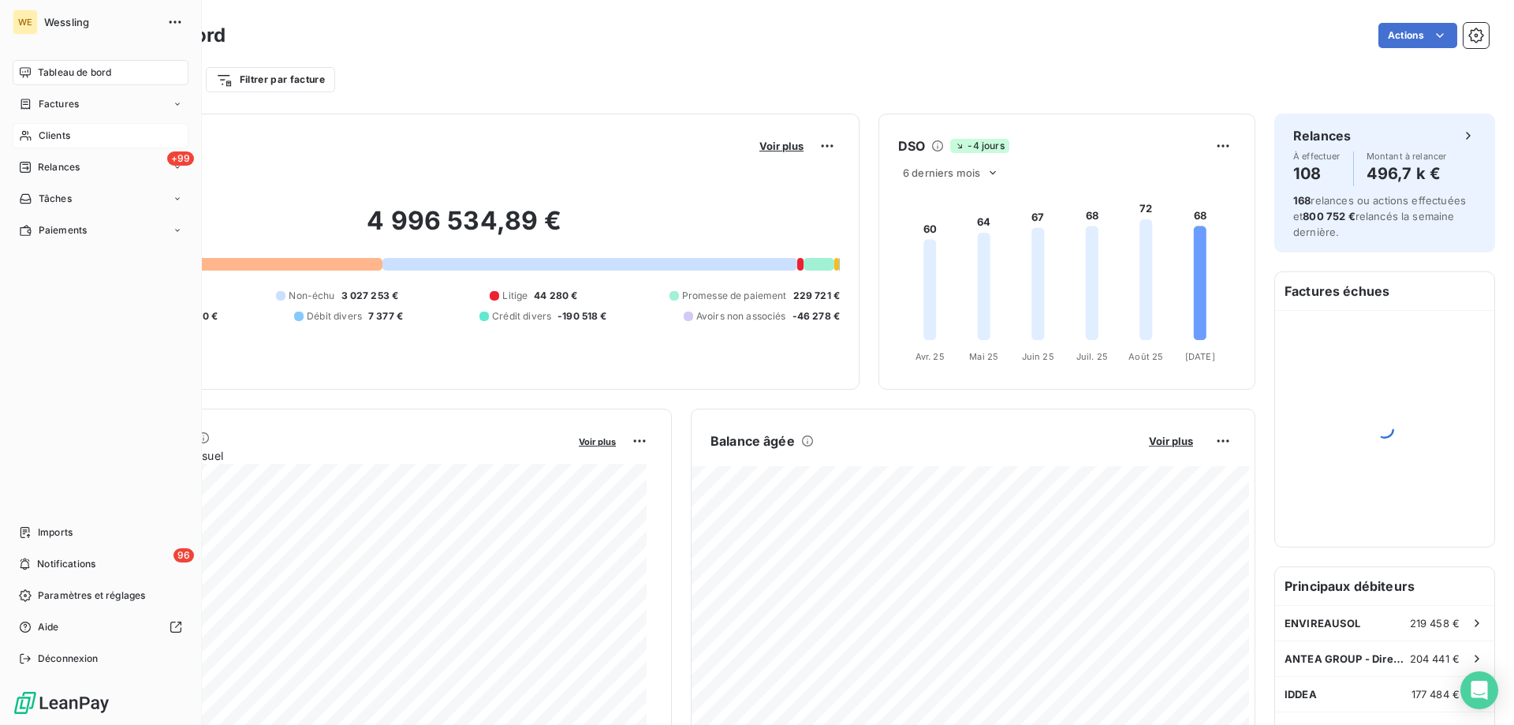  What do you see at coordinates (1434, 658) in the screenshot?
I see `span: 204 441 €` at bounding box center [1434, 658].